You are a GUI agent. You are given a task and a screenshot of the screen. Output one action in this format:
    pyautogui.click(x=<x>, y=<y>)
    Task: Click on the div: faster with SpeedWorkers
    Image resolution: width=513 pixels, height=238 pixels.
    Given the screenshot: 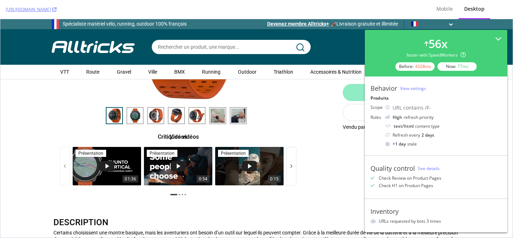 What is the action you would take?
    pyautogui.click(x=436, y=55)
    